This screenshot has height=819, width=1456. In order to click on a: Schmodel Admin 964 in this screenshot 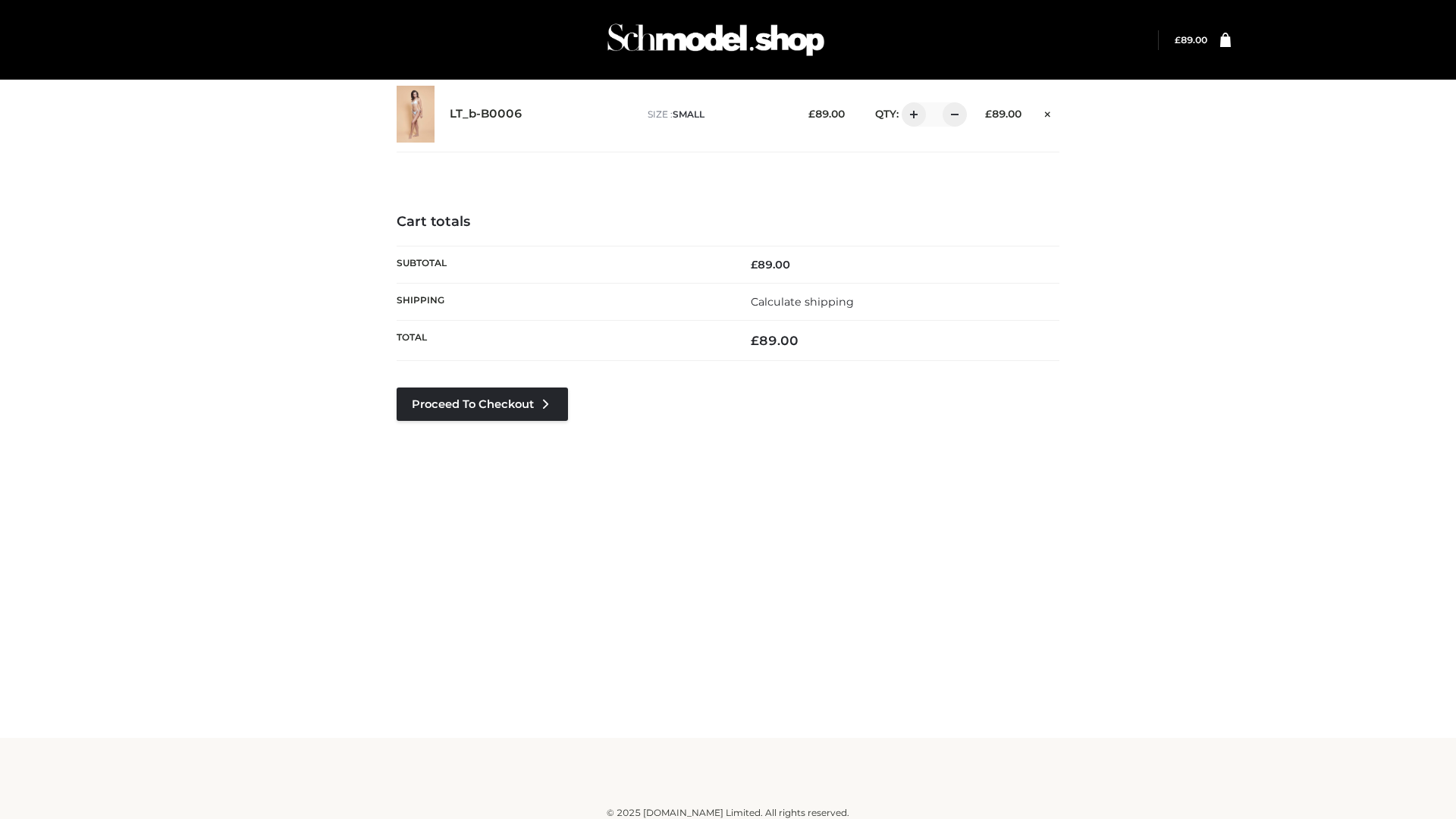, I will do `click(715, 39)`.